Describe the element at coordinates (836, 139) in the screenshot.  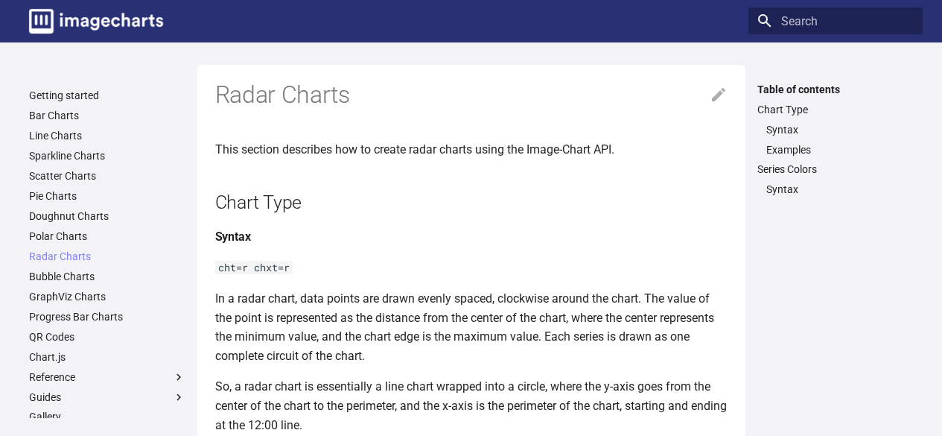
I see `nav: Table of contents` at that location.